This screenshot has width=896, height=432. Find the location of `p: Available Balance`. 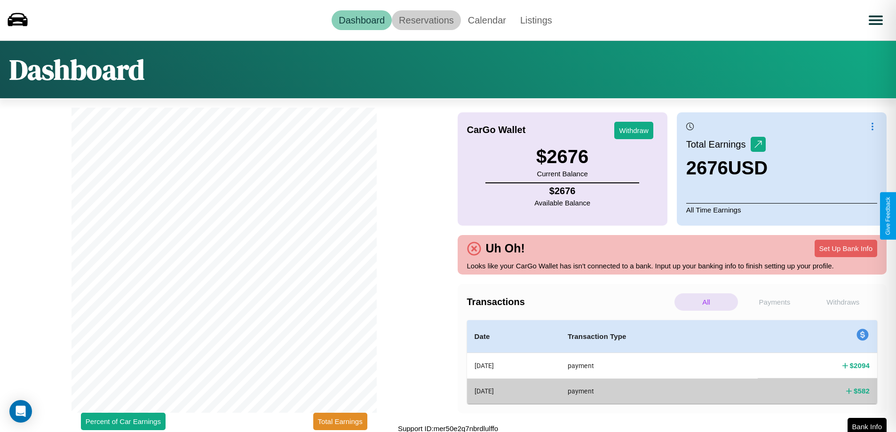

p: Available Balance is located at coordinates (562, 203).